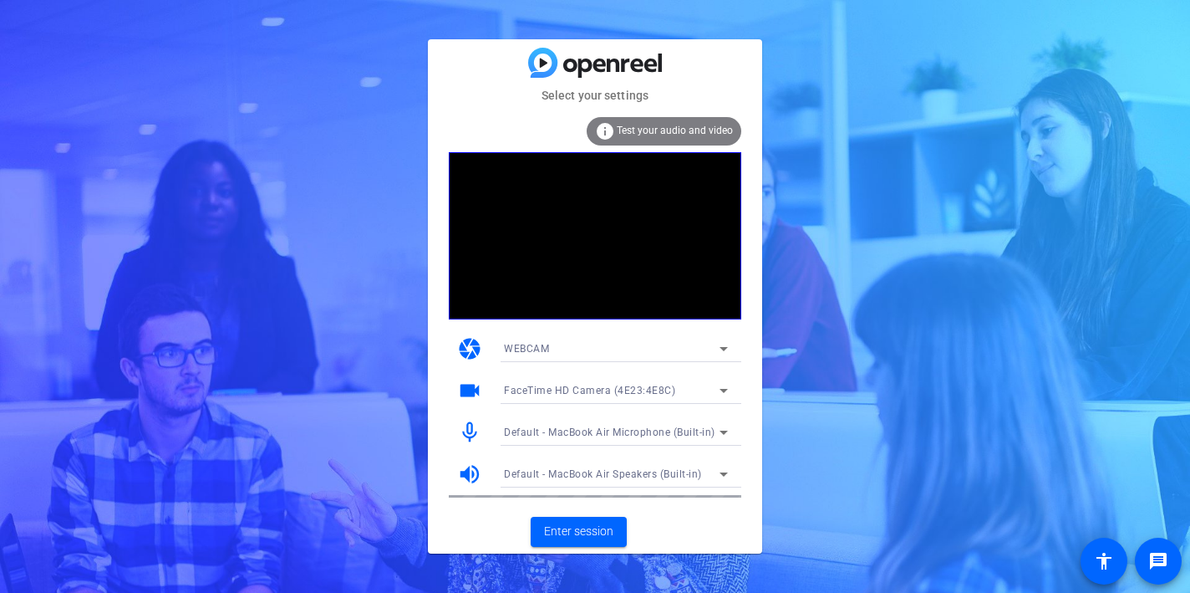 The height and width of the screenshot is (593, 1190). Describe the element at coordinates (470, 349) in the screenshot. I see `mat-icon: camera` at that location.